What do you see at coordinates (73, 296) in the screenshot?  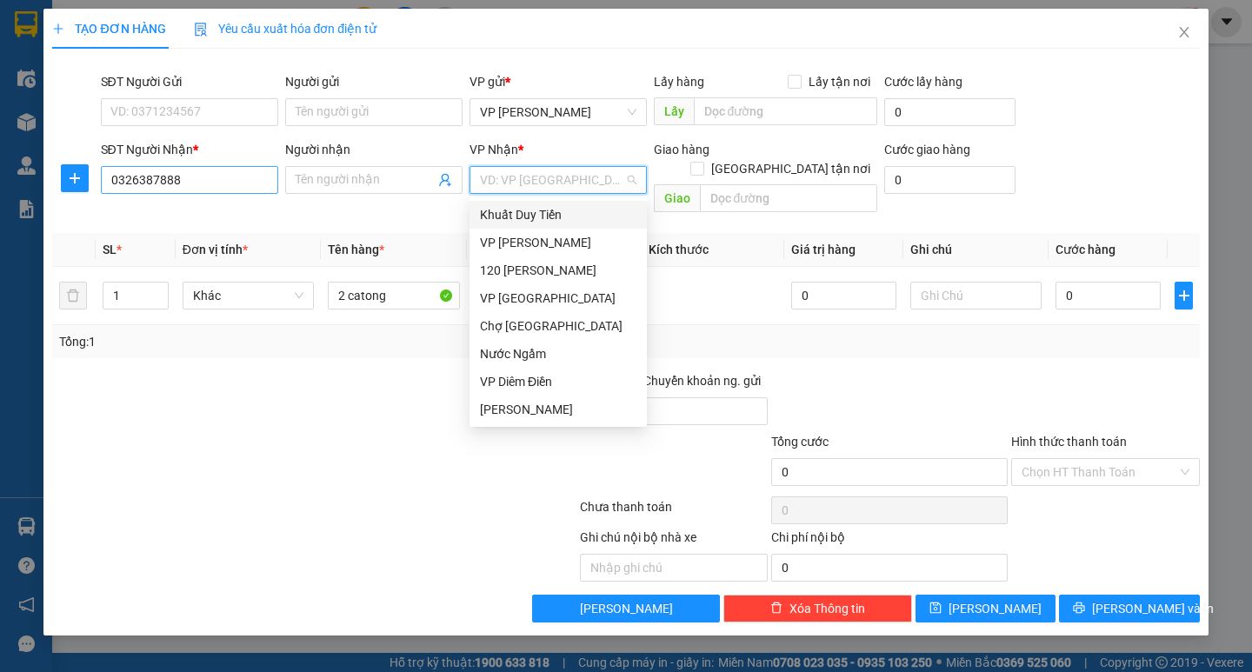 I see `button: delete` at bounding box center [73, 296].